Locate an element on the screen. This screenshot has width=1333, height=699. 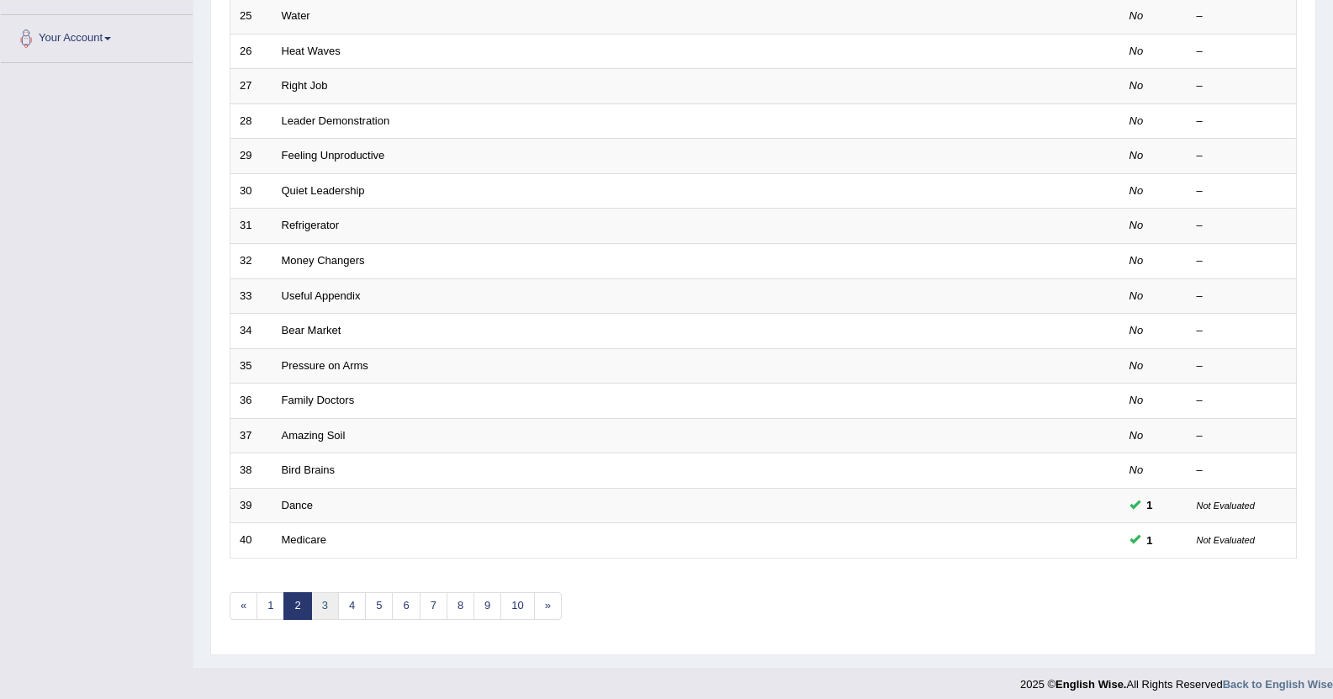
a: Family Doctors is located at coordinates (318, 399).